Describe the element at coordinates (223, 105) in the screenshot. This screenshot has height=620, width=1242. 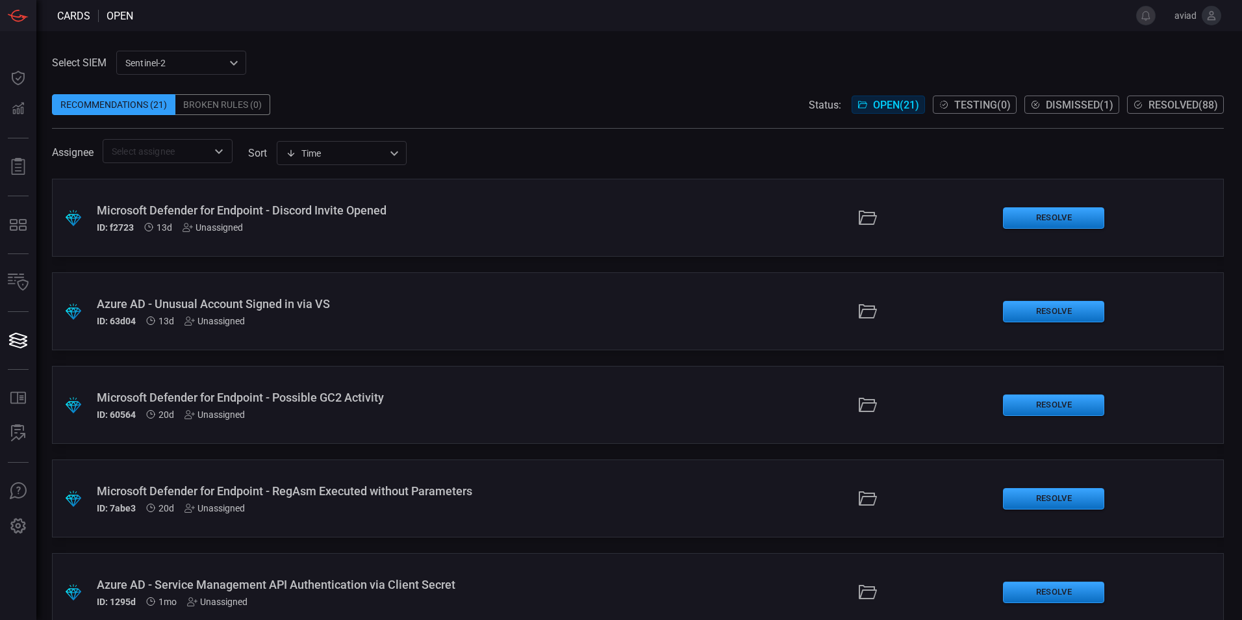
I see `div: Broken Rules (0)` at that location.